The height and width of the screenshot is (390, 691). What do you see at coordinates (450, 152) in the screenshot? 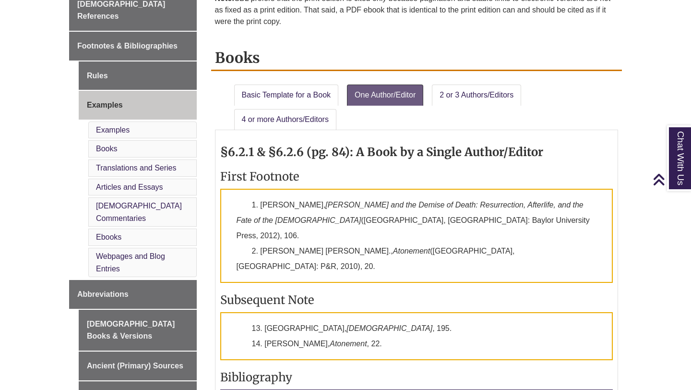
I see `strong: A Book by a Single Author/Editor` at bounding box center [450, 152].